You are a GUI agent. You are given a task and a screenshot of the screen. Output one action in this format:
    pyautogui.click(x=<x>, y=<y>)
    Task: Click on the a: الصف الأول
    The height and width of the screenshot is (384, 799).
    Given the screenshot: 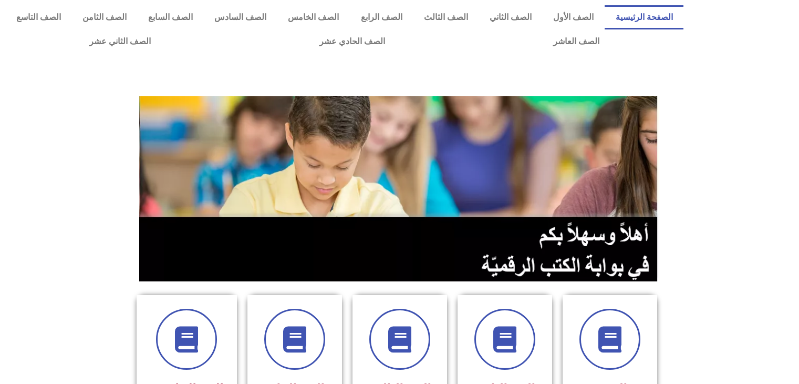 What is the action you would take?
    pyautogui.click(x=574, y=17)
    